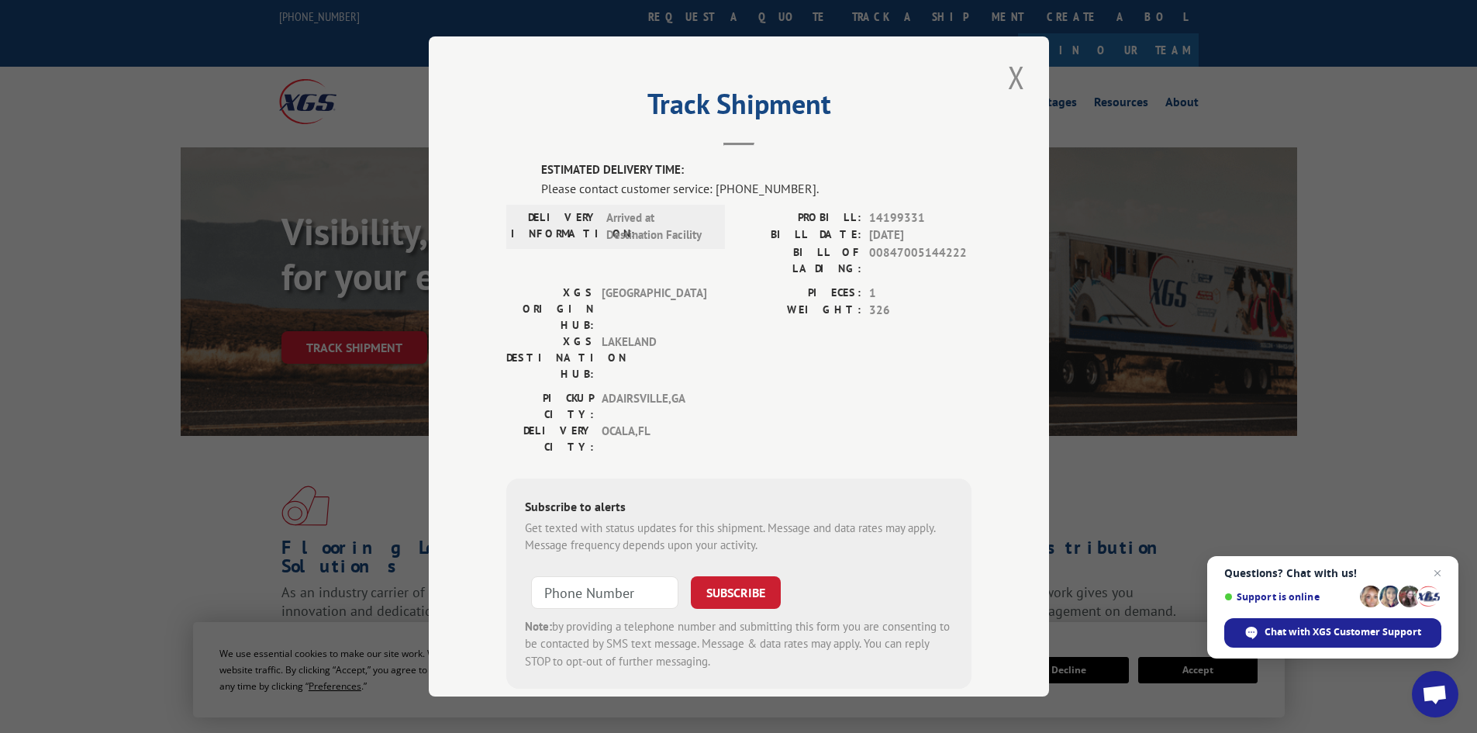  I want to click on label: XGS ORIGIN HUB:, so click(550, 309).